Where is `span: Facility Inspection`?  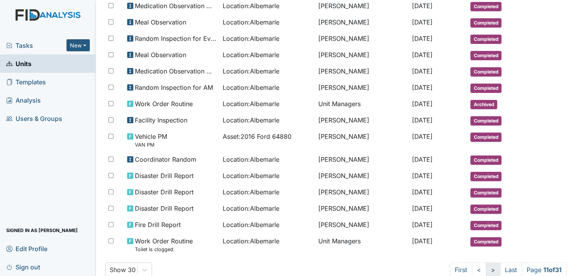
span: Facility Inspection is located at coordinates (161, 120).